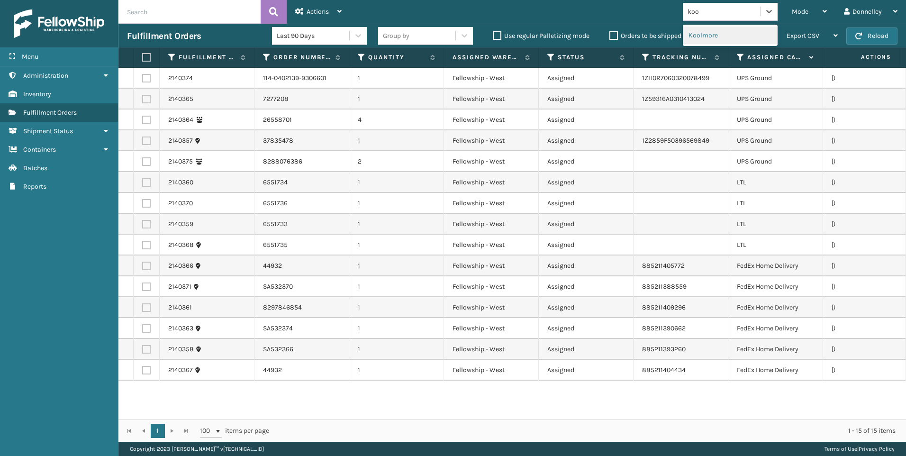  What do you see at coordinates (207, 431) in the screenshot?
I see `span: 100` at bounding box center [207, 431].